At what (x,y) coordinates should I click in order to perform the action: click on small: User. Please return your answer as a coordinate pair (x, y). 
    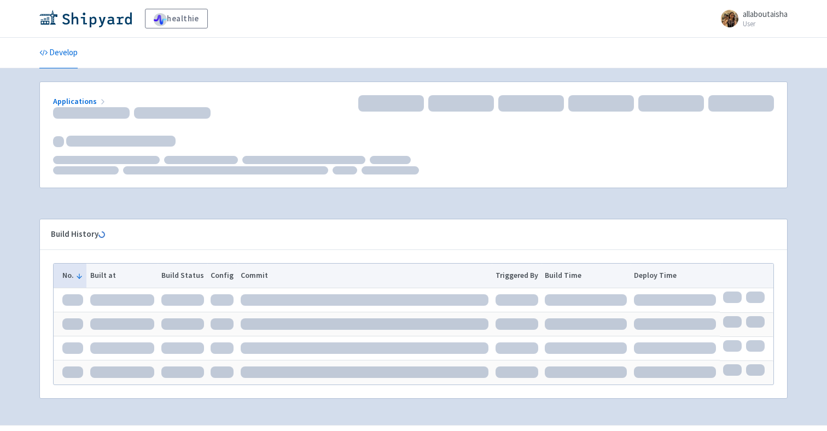
    Looking at the image, I should click on (765, 24).